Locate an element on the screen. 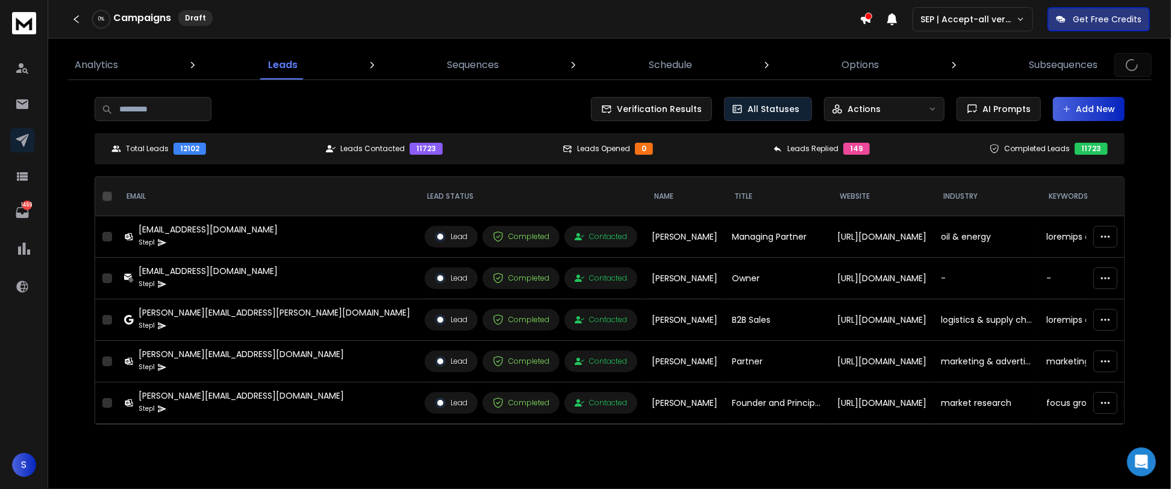 Image resolution: width=1171 pixels, height=489 pixels. span: S is located at coordinates (24, 465).